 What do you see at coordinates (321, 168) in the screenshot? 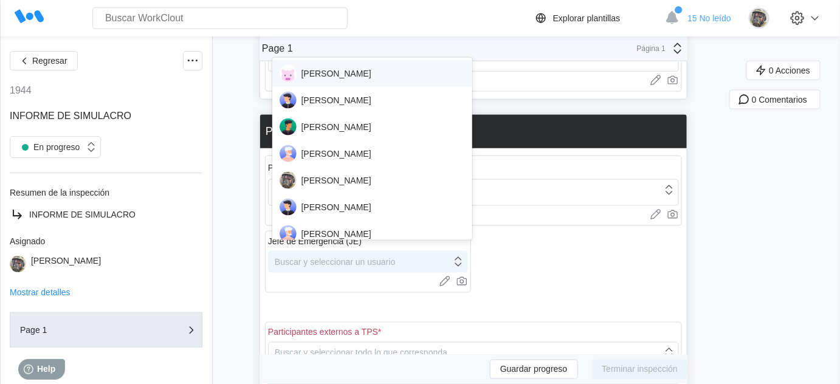
I see `div: Participantes directos TPS:` at bounding box center [321, 168].